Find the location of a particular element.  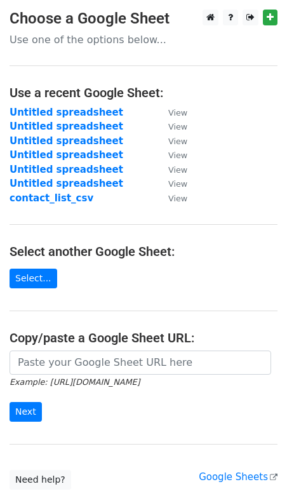

h3: Choose a Google Sheet is located at coordinates (144, 18).